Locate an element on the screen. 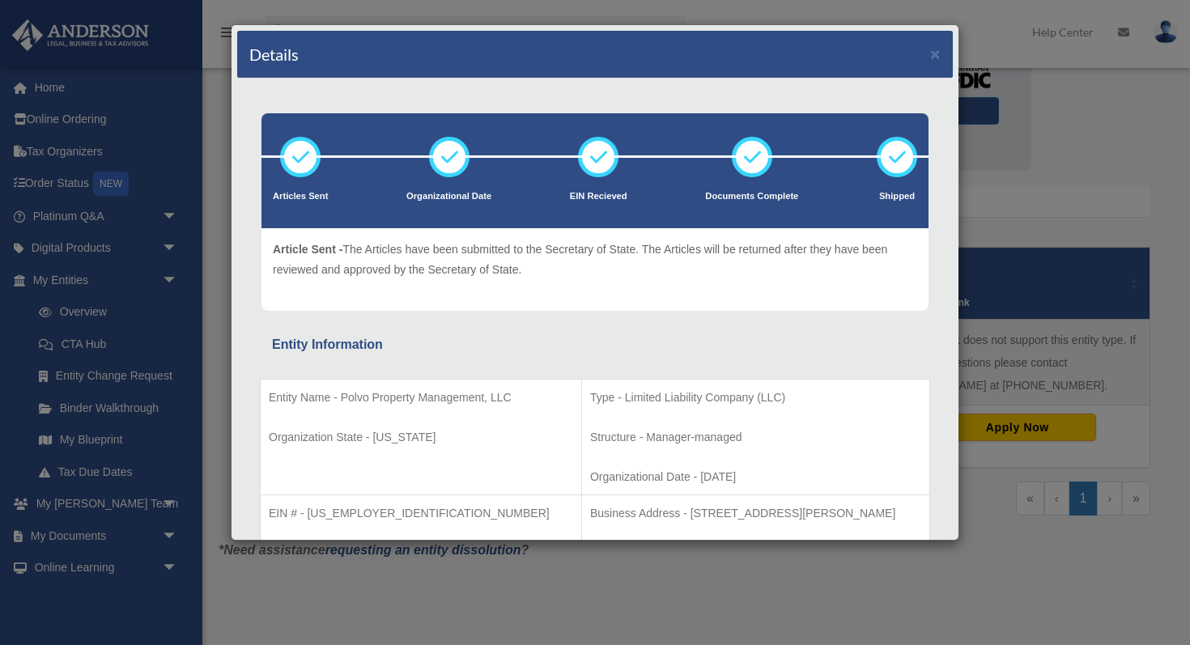  p: The Articles have been submitted to the Secretary of State. The Articles will be returned after t... is located at coordinates (595, 259).